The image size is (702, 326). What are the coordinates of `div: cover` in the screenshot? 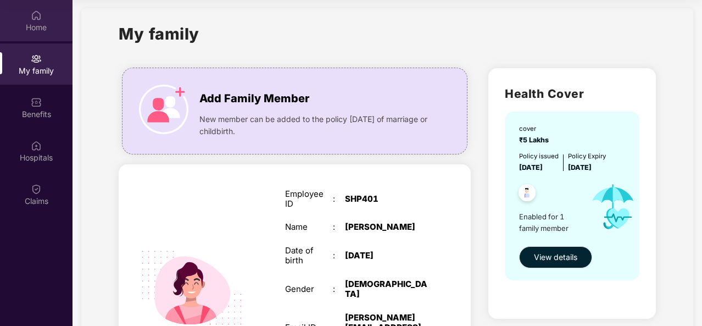 It's located at (536, 129).